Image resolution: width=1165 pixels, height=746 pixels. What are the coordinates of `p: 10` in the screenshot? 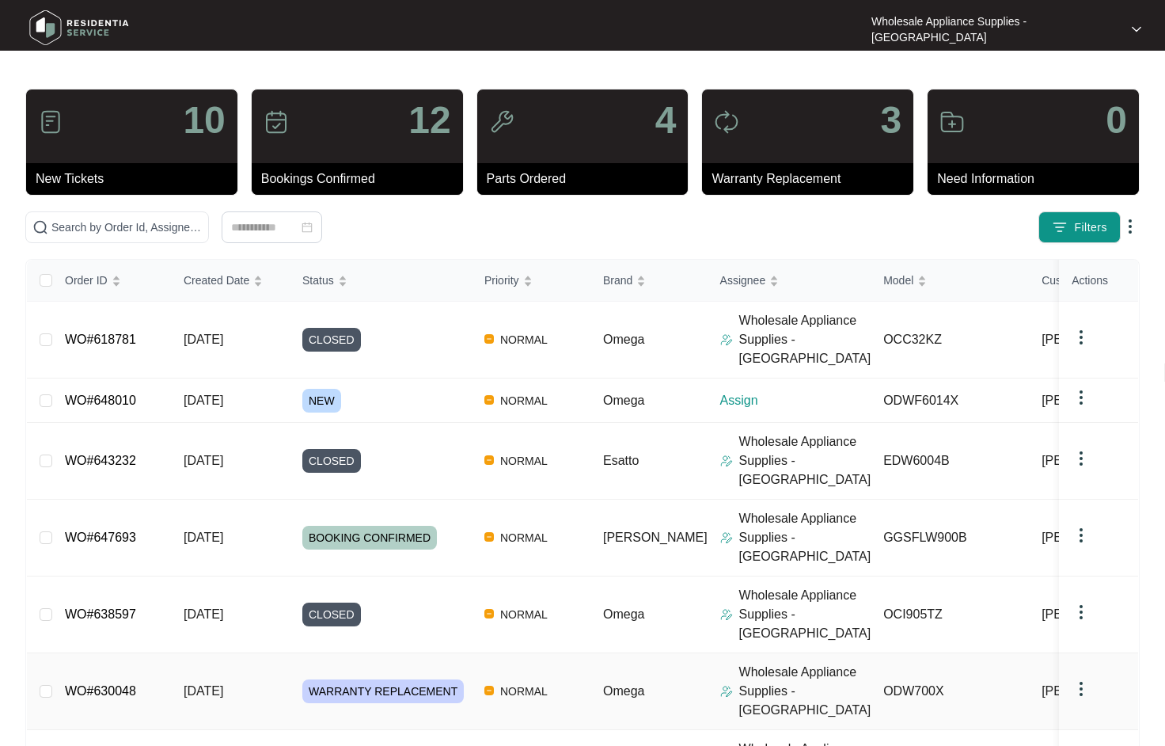 It's located at (203, 120).